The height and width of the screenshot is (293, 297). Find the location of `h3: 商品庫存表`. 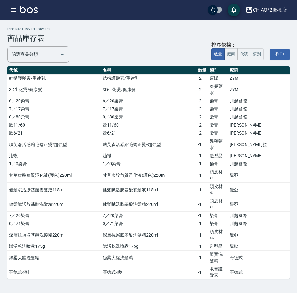

h3: 商品庫存表 is located at coordinates (148, 38).